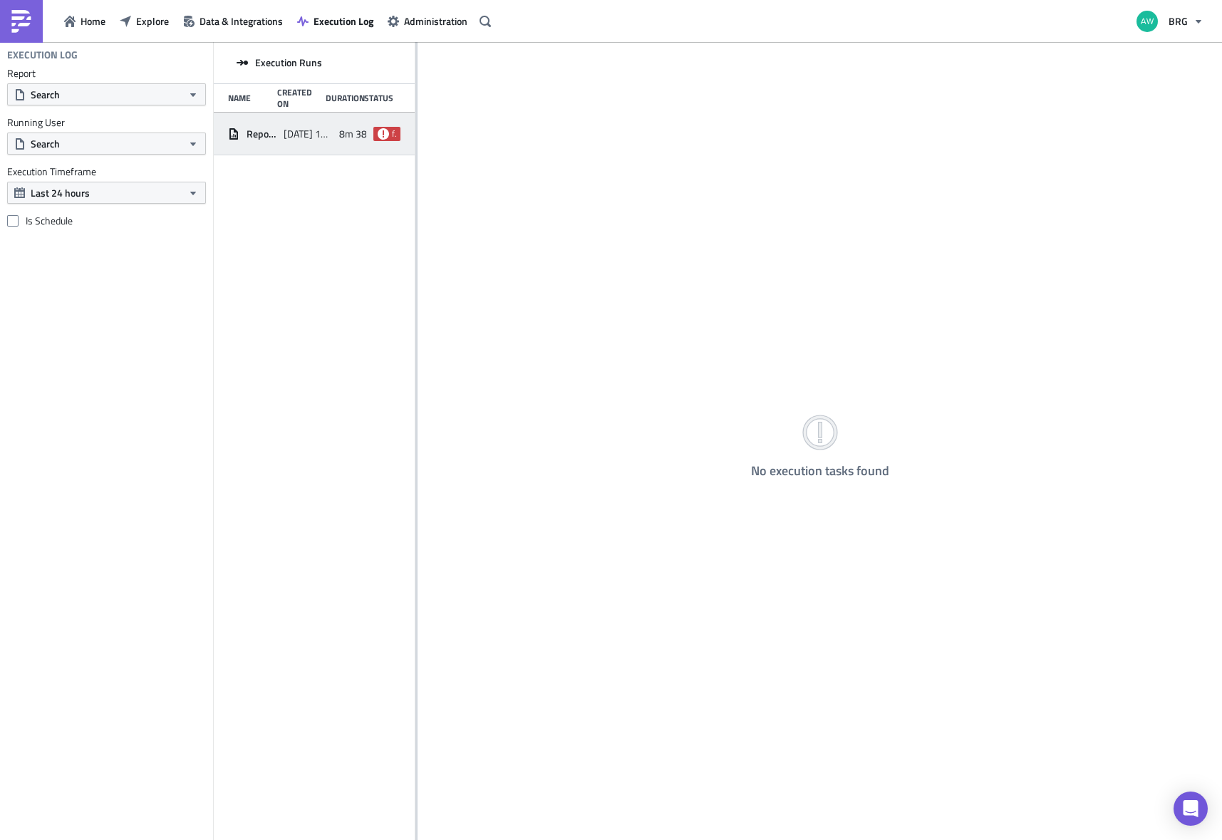 The width and height of the screenshot is (1222, 840). I want to click on button: Home, so click(85, 21).